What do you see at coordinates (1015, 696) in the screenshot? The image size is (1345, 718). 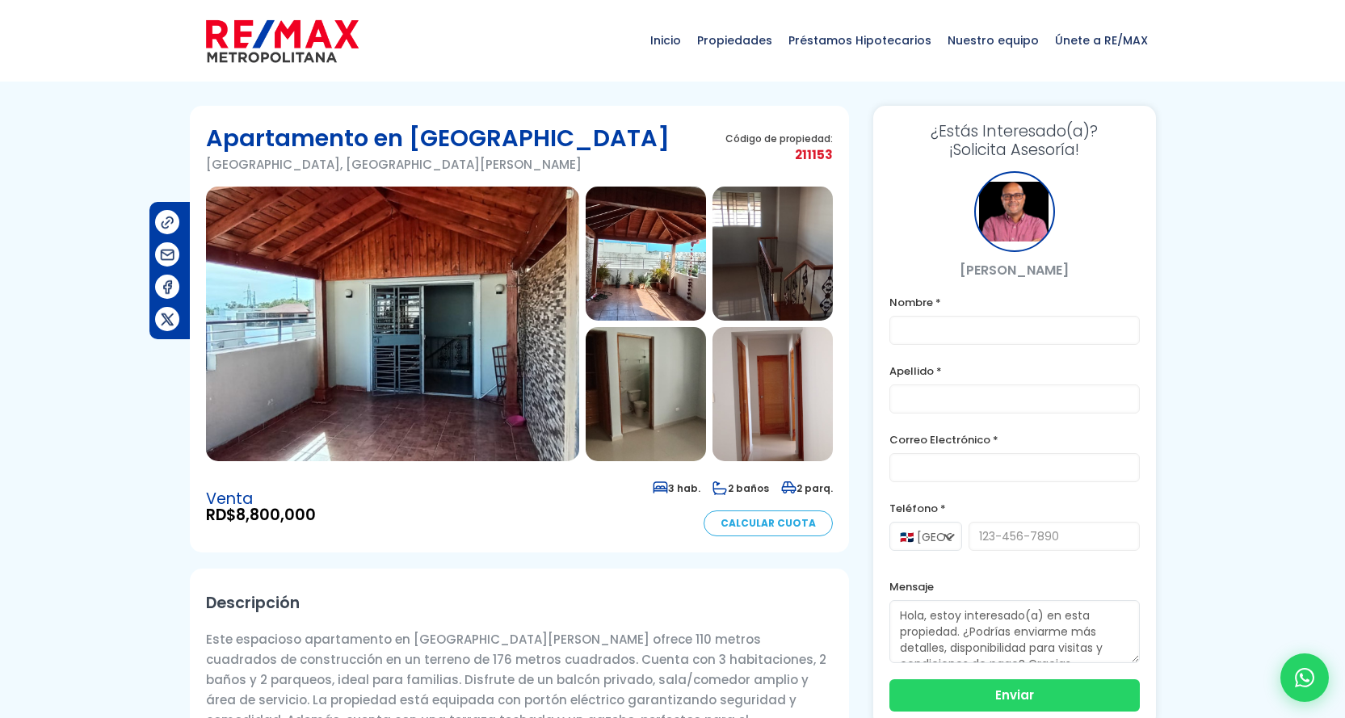 I see `button: Enviar` at bounding box center [1015, 696].